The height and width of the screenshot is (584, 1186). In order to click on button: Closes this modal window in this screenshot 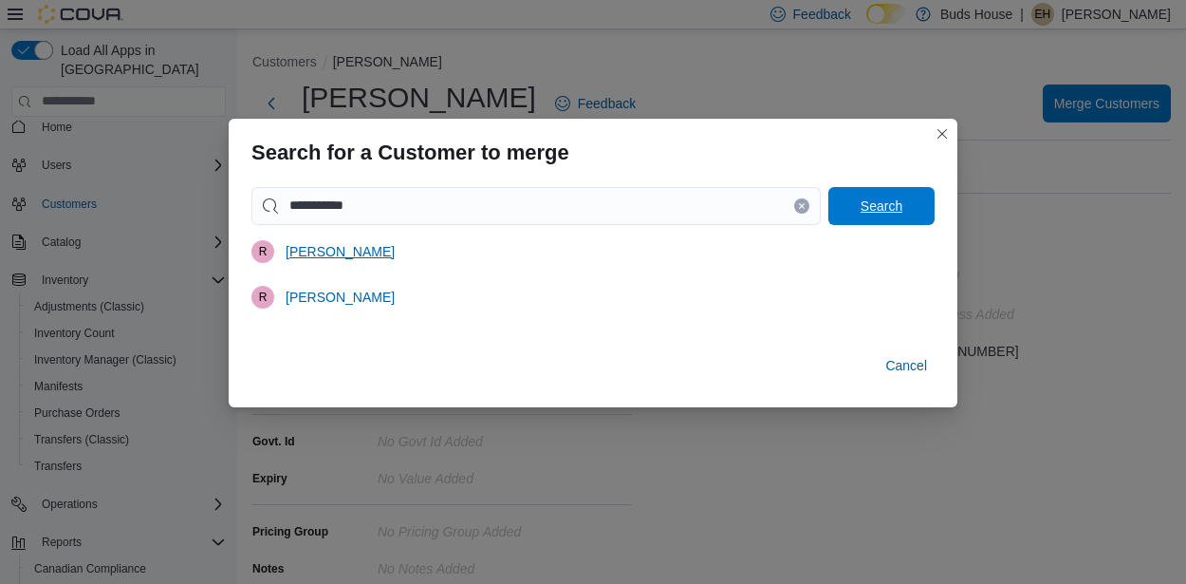, I will do `click(943, 134)`.